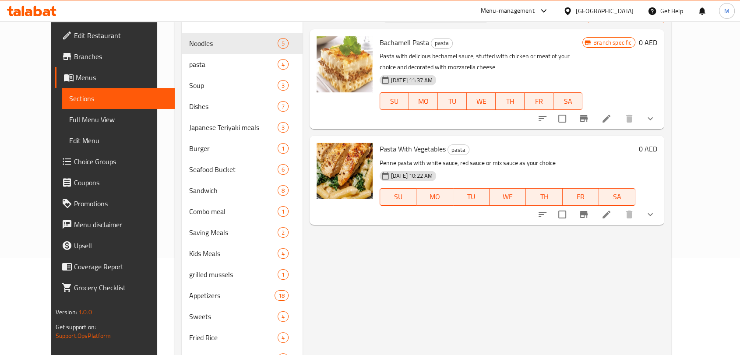 The image size is (740, 355). I want to click on span: Sections, so click(118, 99).